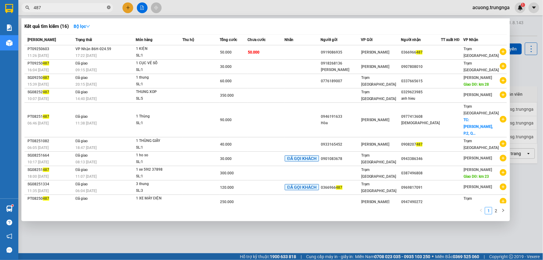  What do you see at coordinates (341, 81) in the screenshot?
I see `div: 0776189007` at bounding box center [341, 81].